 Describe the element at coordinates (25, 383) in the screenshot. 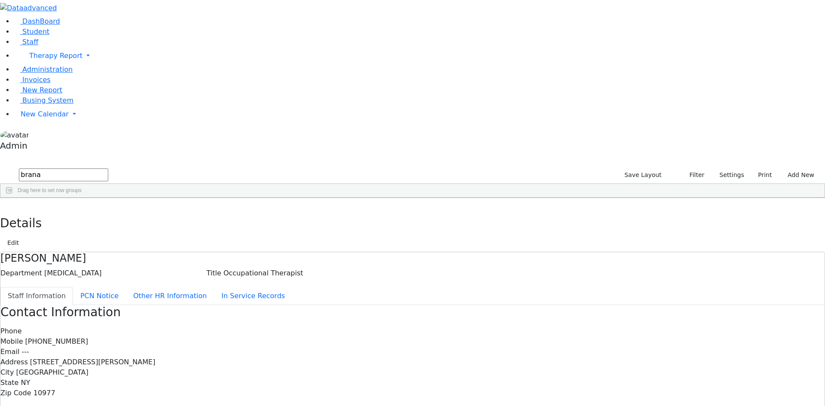

I see `span: NY` at that location.